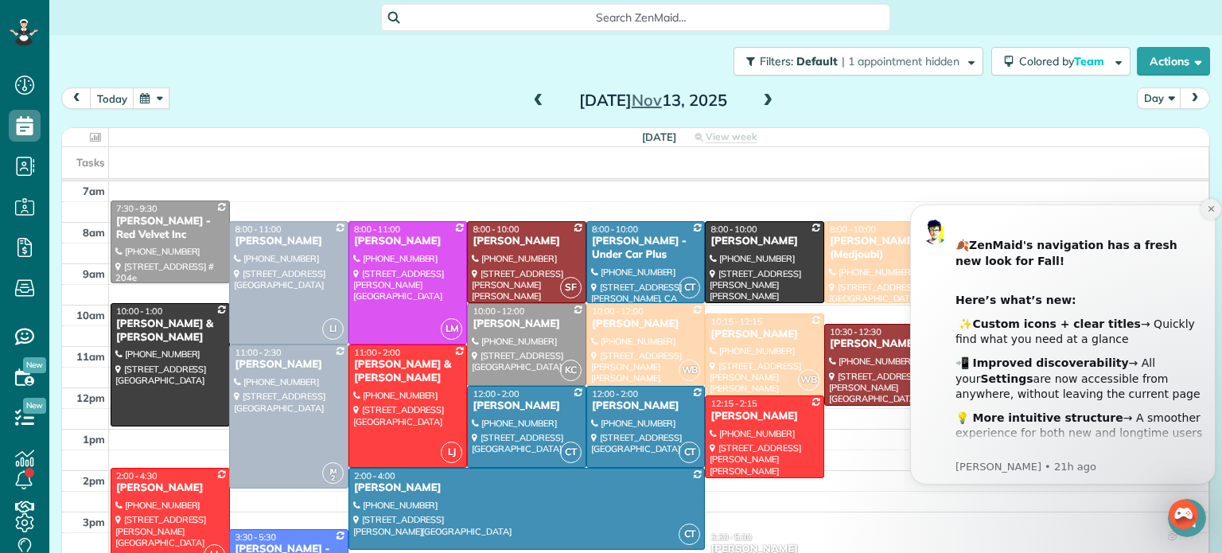 The width and height of the screenshot is (1222, 553). What do you see at coordinates (731, 137) in the screenshot?
I see `span: View week` at bounding box center [731, 137].